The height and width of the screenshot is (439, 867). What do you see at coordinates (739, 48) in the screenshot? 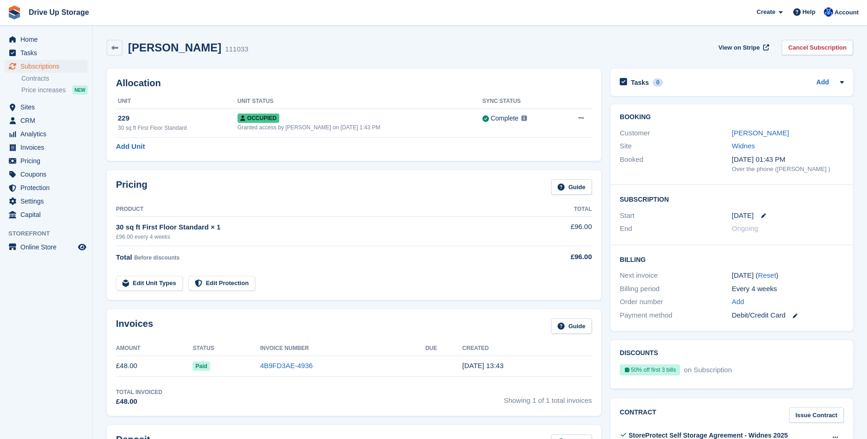
I see `span: View on Stripe` at bounding box center [739, 48].